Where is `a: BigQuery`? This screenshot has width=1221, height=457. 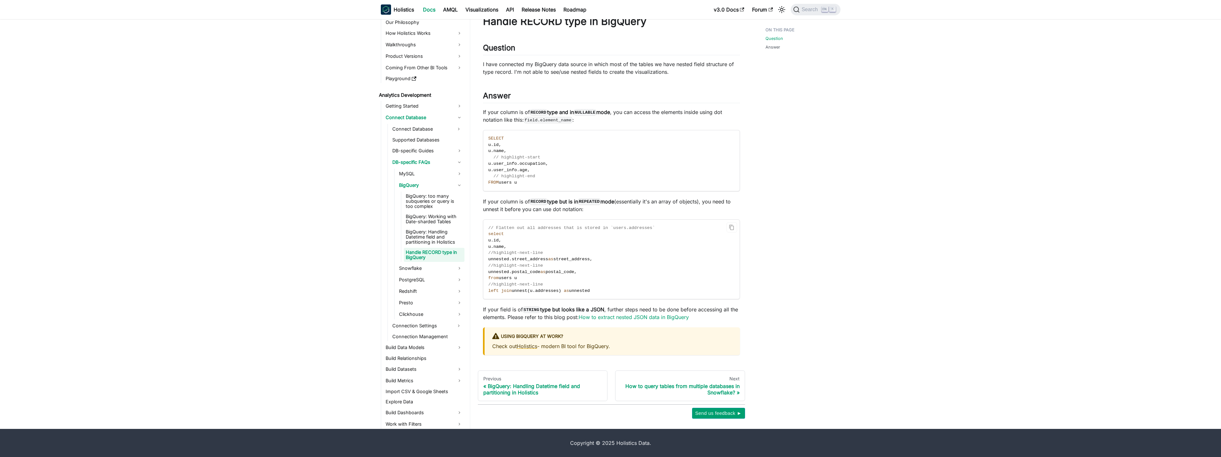 a: BigQuery is located at coordinates (431, 185).